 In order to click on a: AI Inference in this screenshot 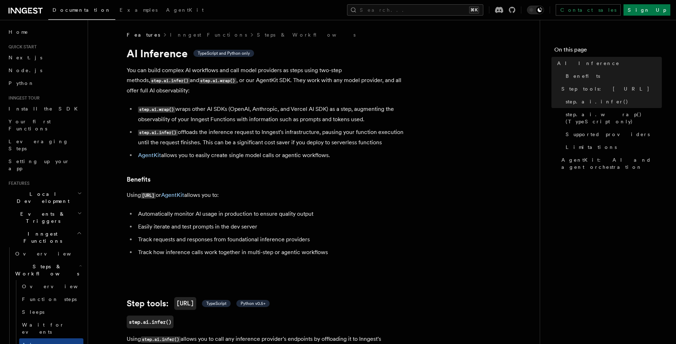, I will do `click(608, 63)`.